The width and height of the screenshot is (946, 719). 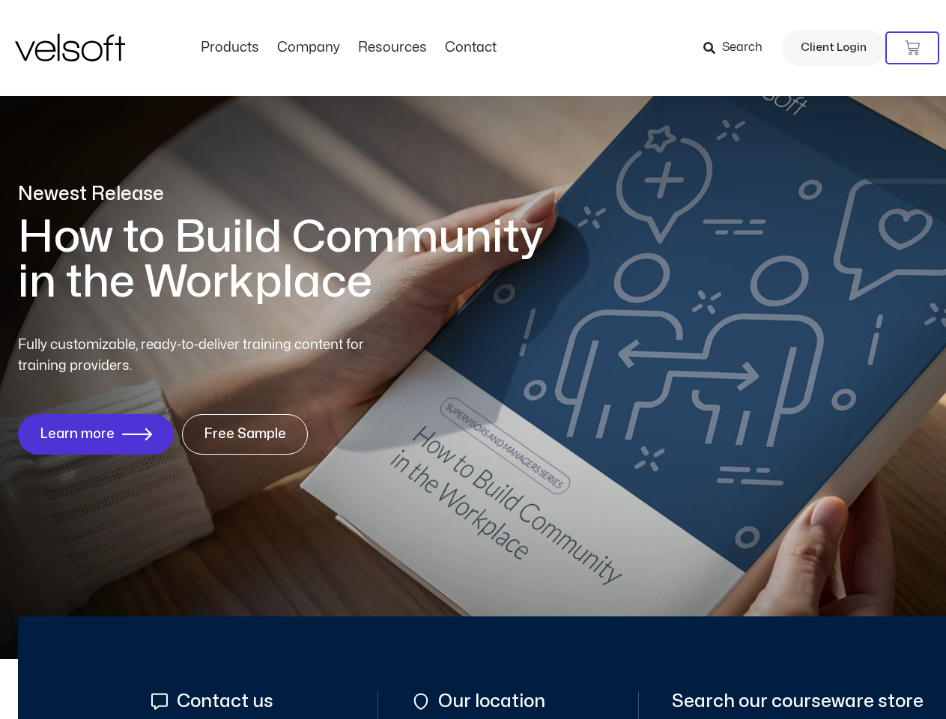 I want to click on span: Our location, so click(x=490, y=701).